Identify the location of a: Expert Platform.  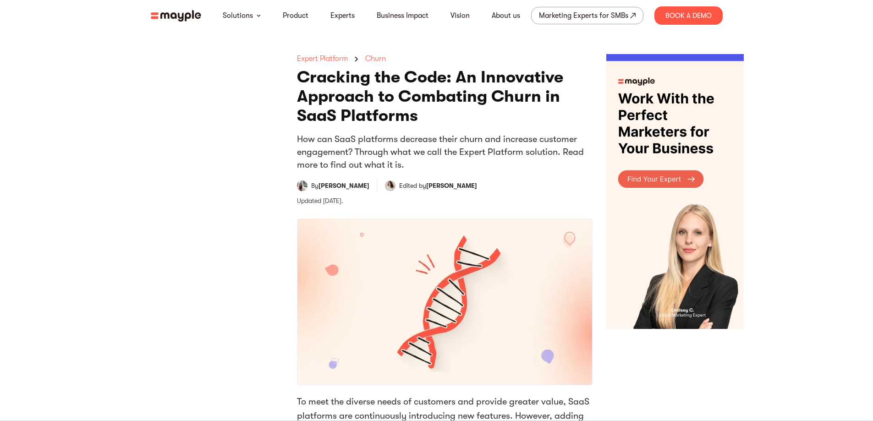
(322, 59).